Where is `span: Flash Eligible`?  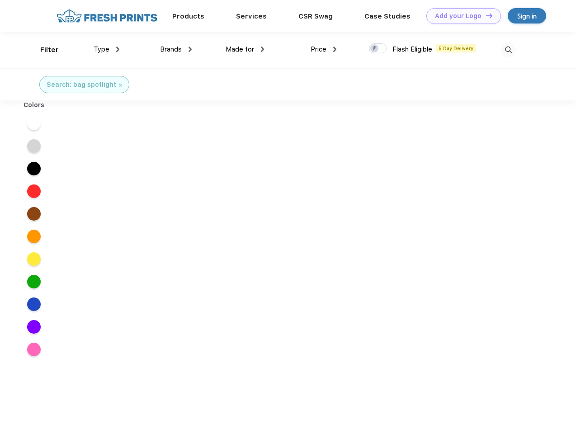
span: Flash Eligible is located at coordinates (413, 49).